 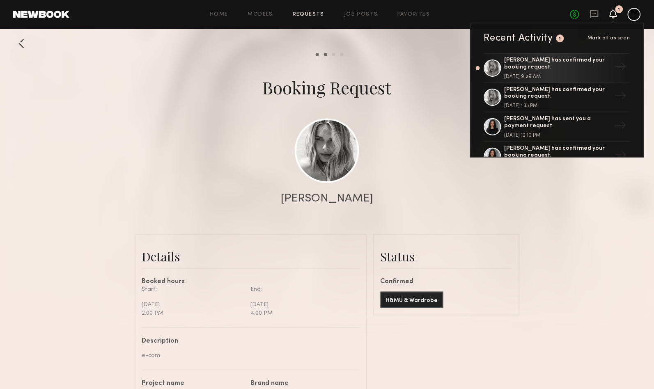 I want to click on button: H&MU & Wardrobe, so click(x=412, y=300).